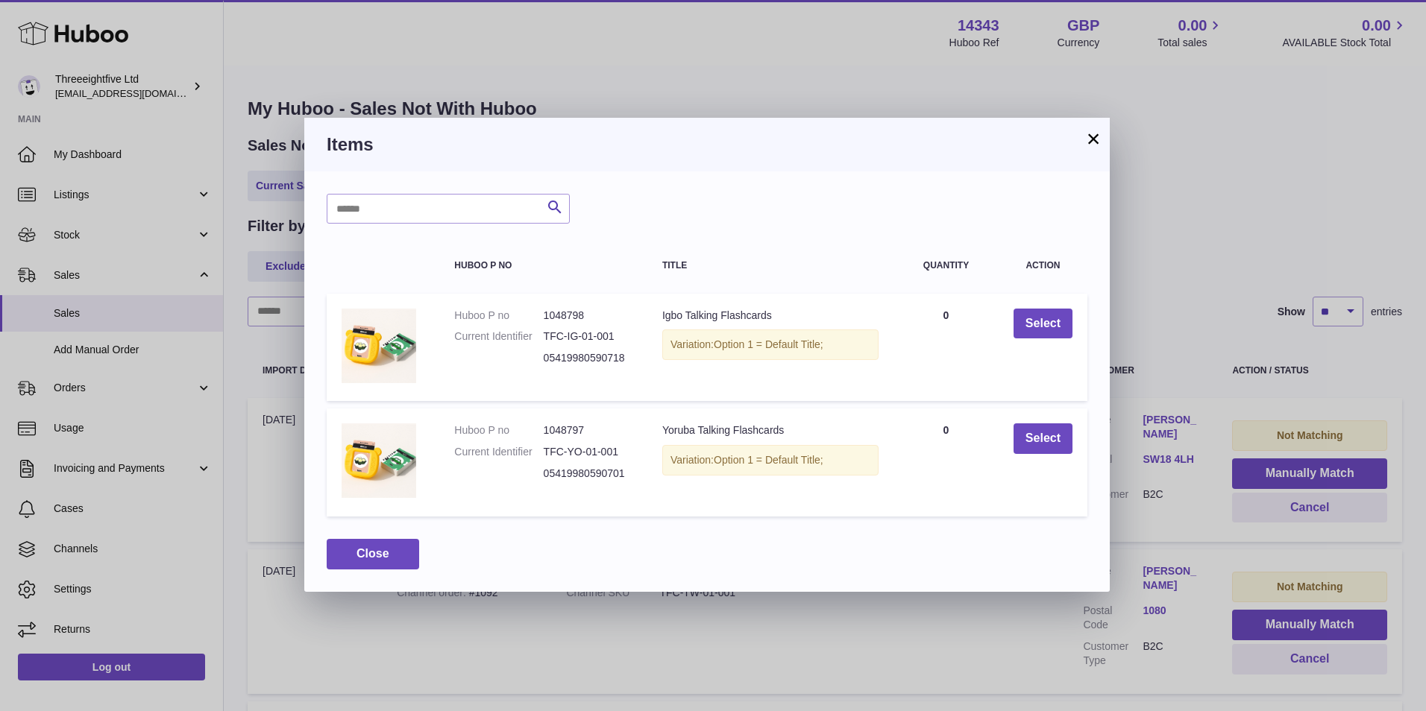  I want to click on div: Igbo Talking Flashcards, so click(770, 315).